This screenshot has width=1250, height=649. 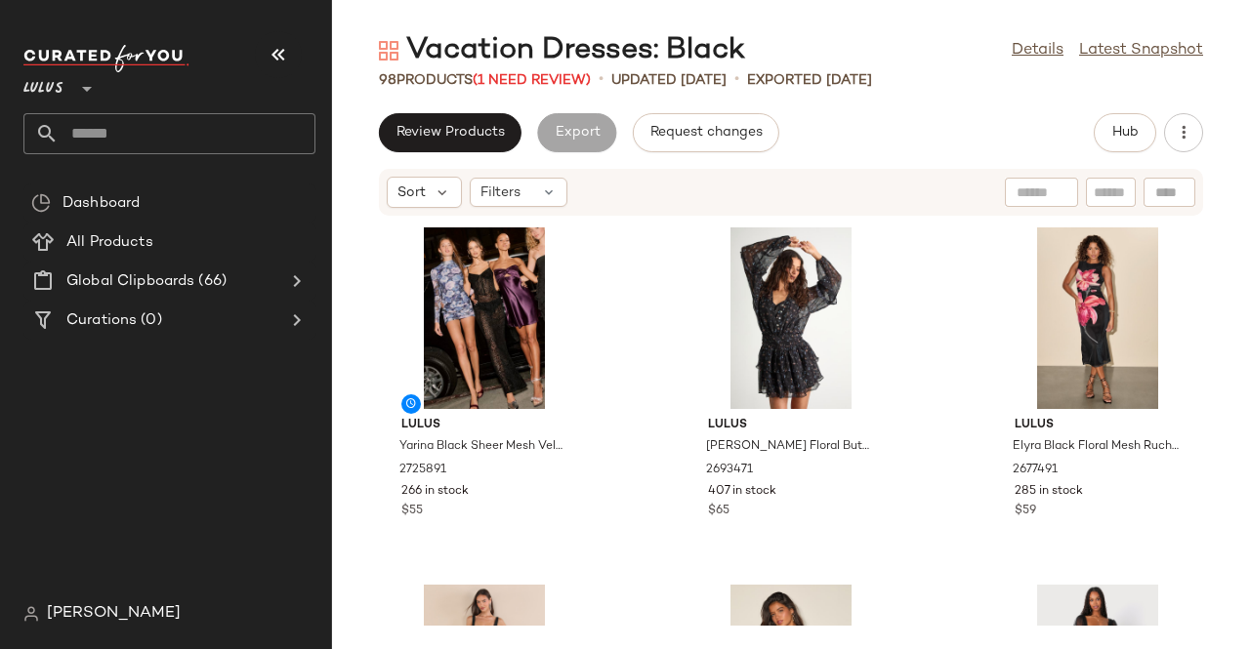 What do you see at coordinates (562, 51) in the screenshot?
I see `div: Vacation Dresses: Black` at bounding box center [562, 51].